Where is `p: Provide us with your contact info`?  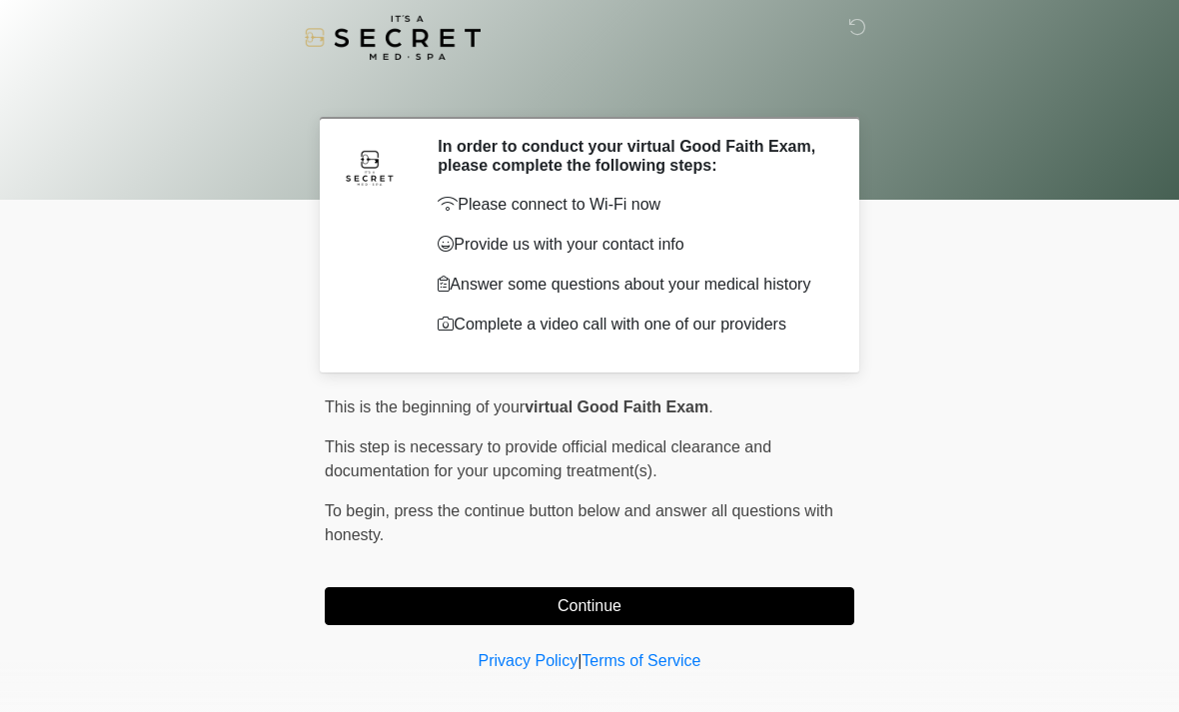
p: Provide us with your contact info is located at coordinates (630, 245).